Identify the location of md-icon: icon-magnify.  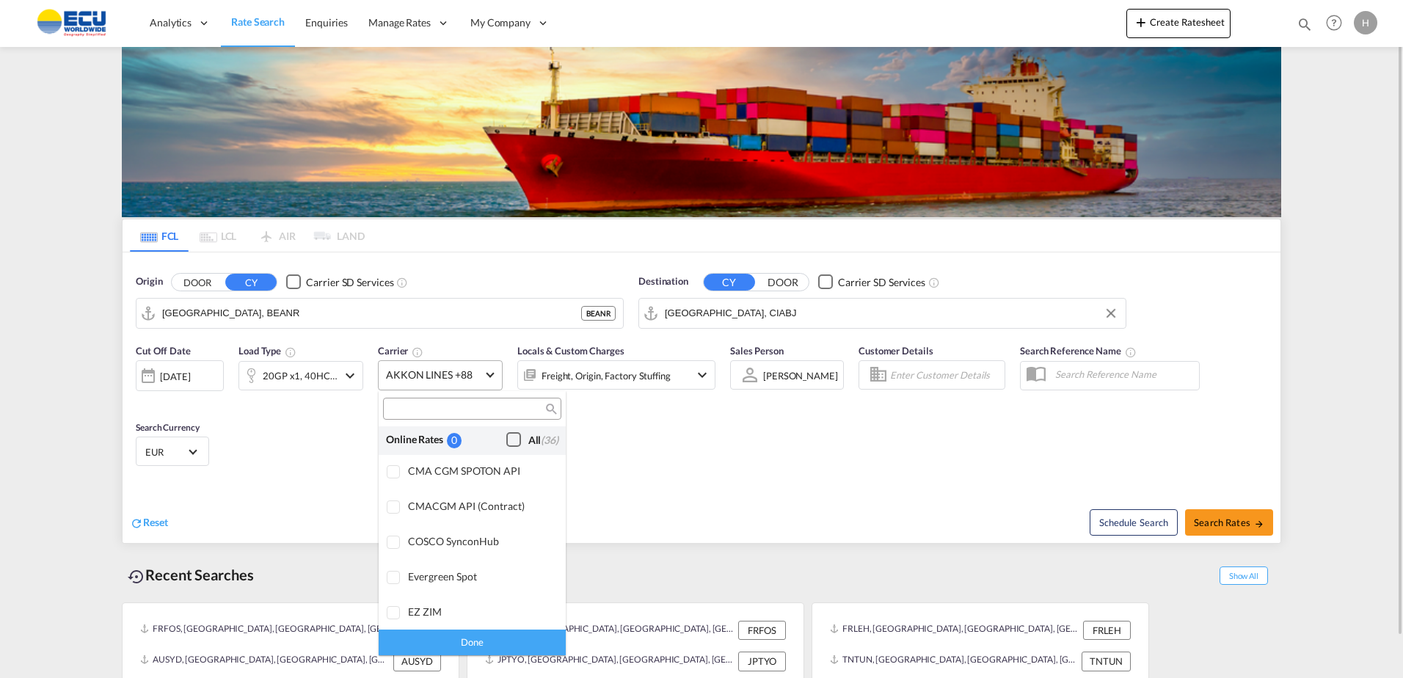
(550, 409).